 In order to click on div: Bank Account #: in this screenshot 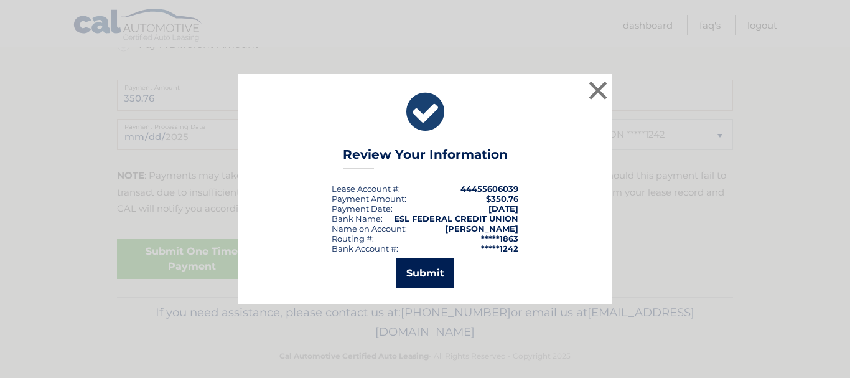, I will do `click(364, 248)`.